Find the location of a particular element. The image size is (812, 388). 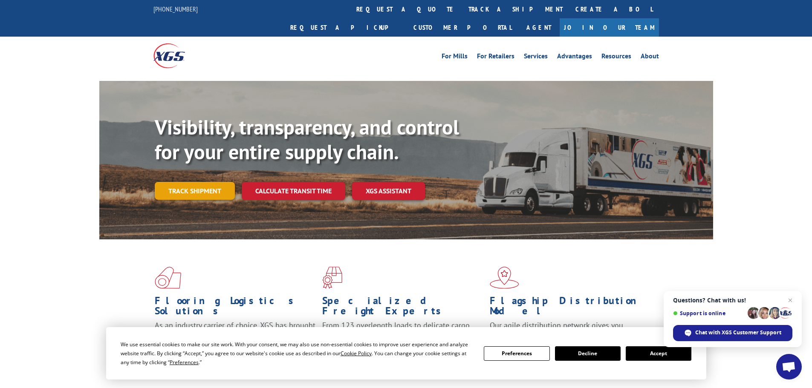

a: Open chat is located at coordinates (789, 367).